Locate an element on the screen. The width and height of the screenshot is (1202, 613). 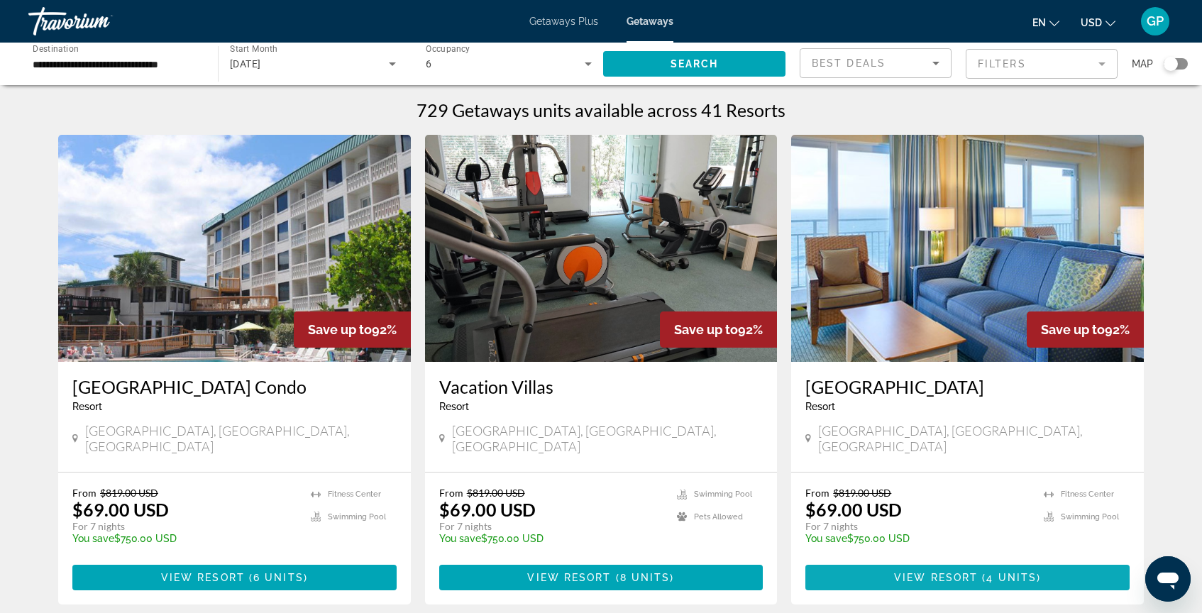
a: View Resort(6 units) is located at coordinates (234, 578).